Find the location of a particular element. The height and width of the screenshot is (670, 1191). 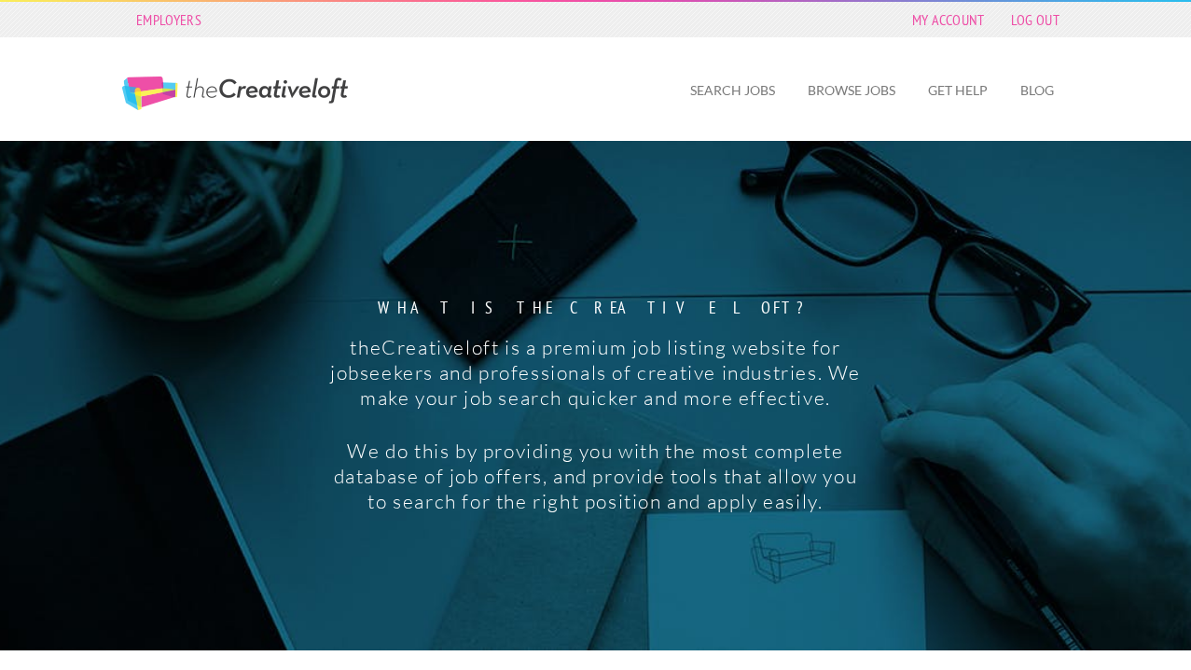

strong: What is the creative loft? is located at coordinates (595, 308).